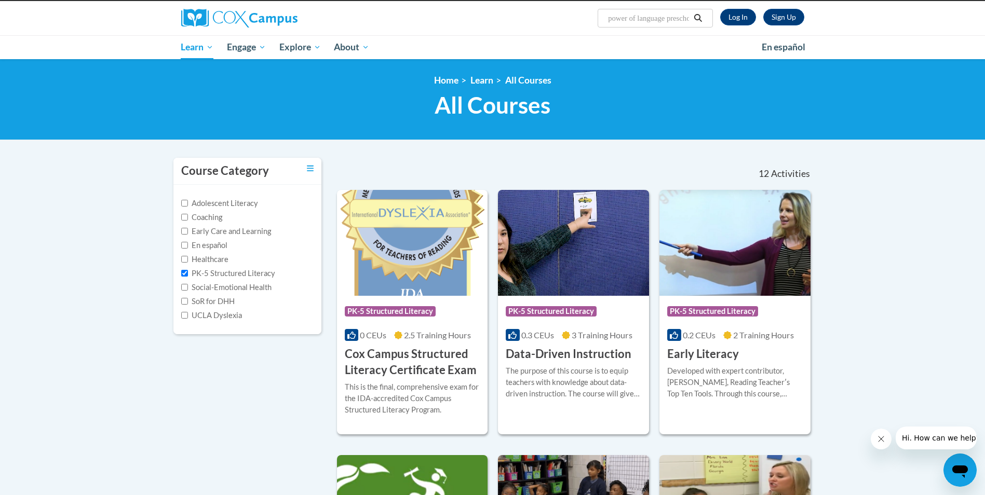  Describe the element at coordinates (351, 47) in the screenshot. I see `a: About` at that location.